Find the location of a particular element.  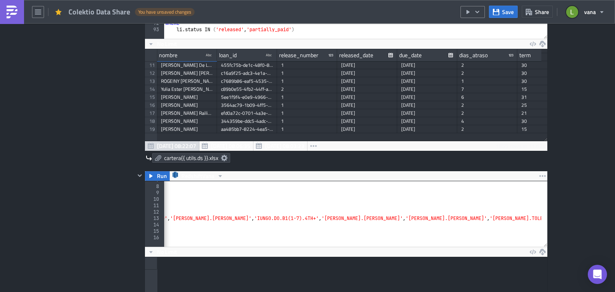

body: Rich Text Area. Press ALT-0 for help. is located at coordinates (192, 6).